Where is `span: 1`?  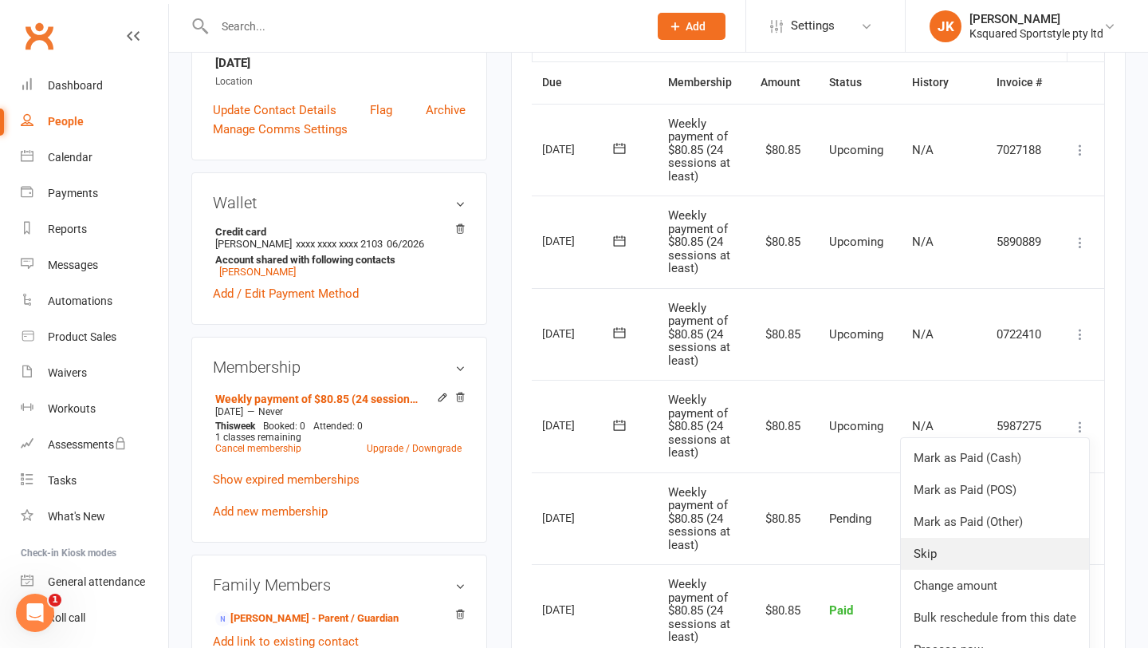 span: 1 is located at coordinates (55, 600).